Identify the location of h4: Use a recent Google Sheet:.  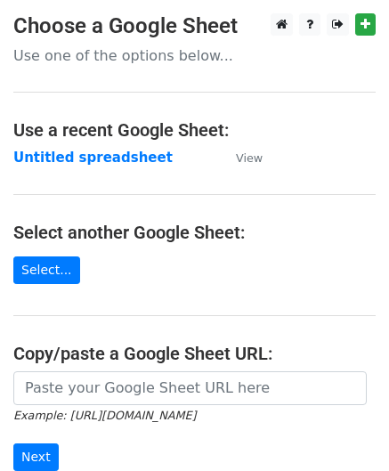
(194, 130).